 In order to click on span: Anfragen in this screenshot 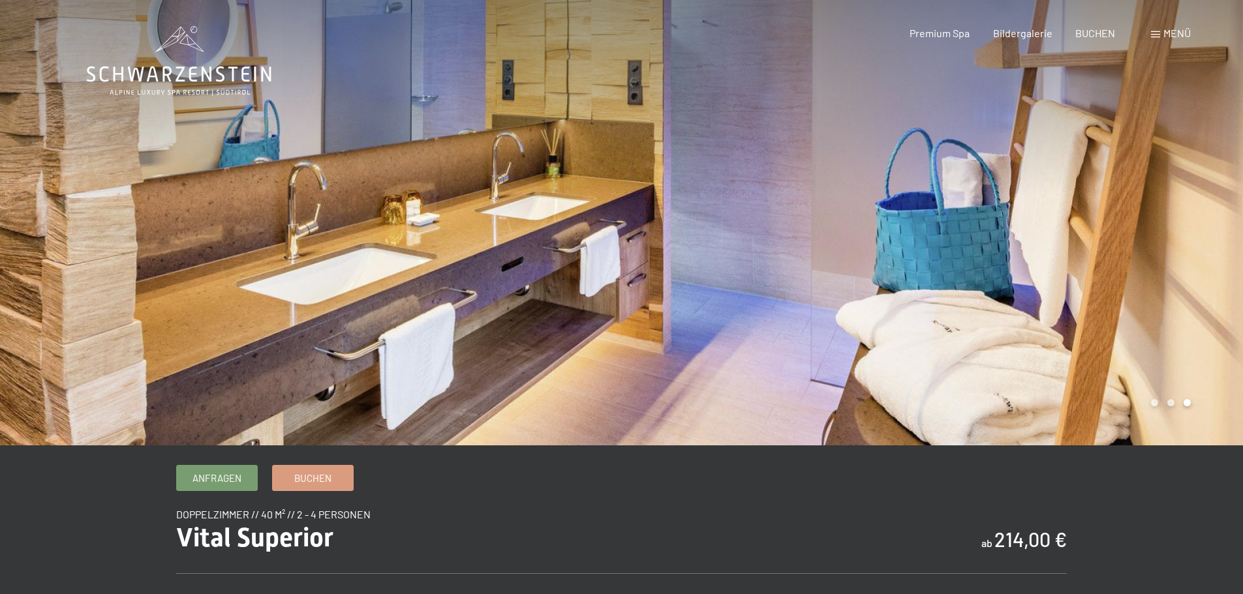, I will do `click(217, 478)`.